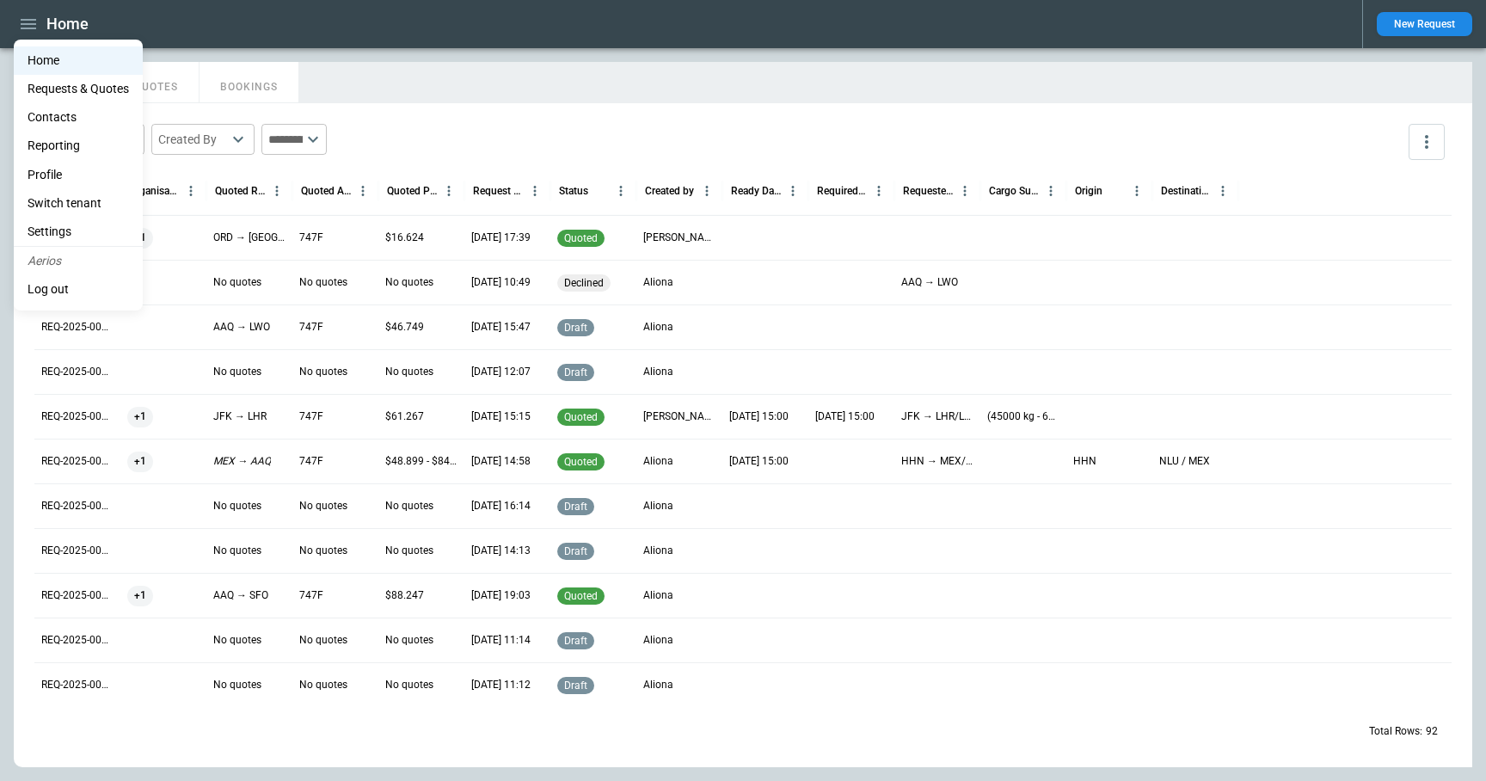  I want to click on li: Settings, so click(78, 231).